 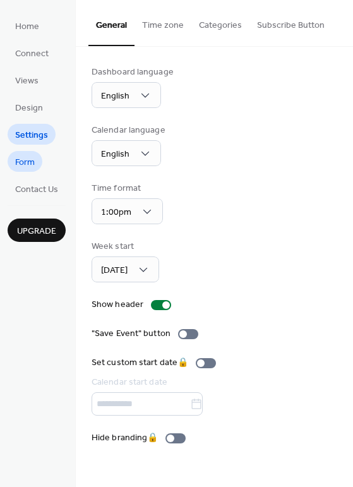 What do you see at coordinates (116, 212) in the screenshot?
I see `span: 1:00pm` at bounding box center [116, 212].